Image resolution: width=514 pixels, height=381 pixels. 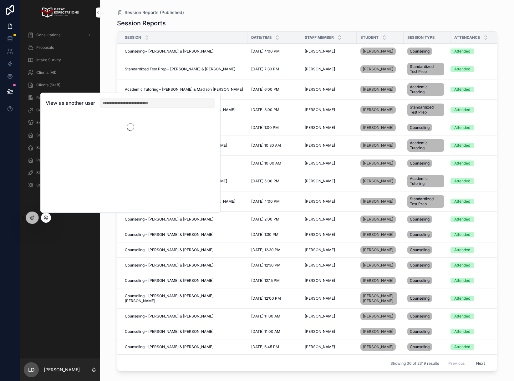 I want to click on span: Staff Member, so click(x=319, y=38).